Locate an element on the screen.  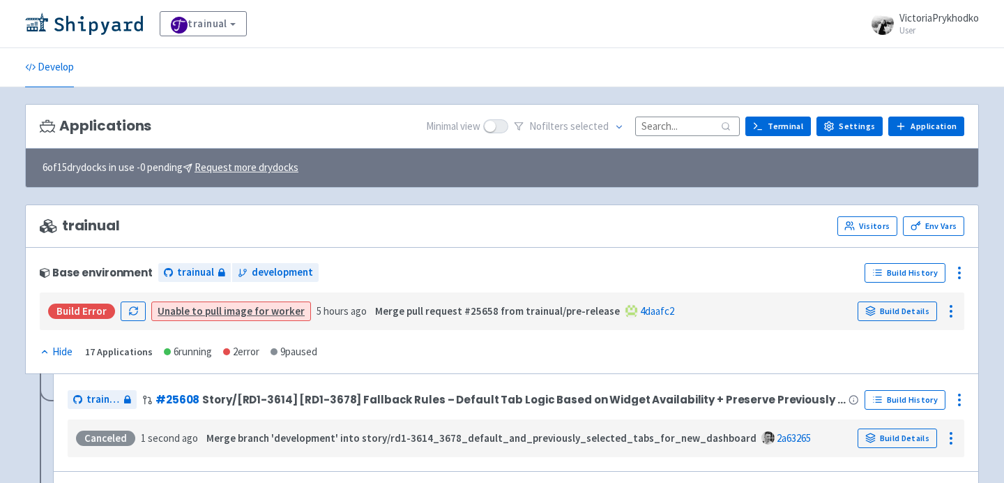
div: 9 paused is located at coordinates (294, 351).